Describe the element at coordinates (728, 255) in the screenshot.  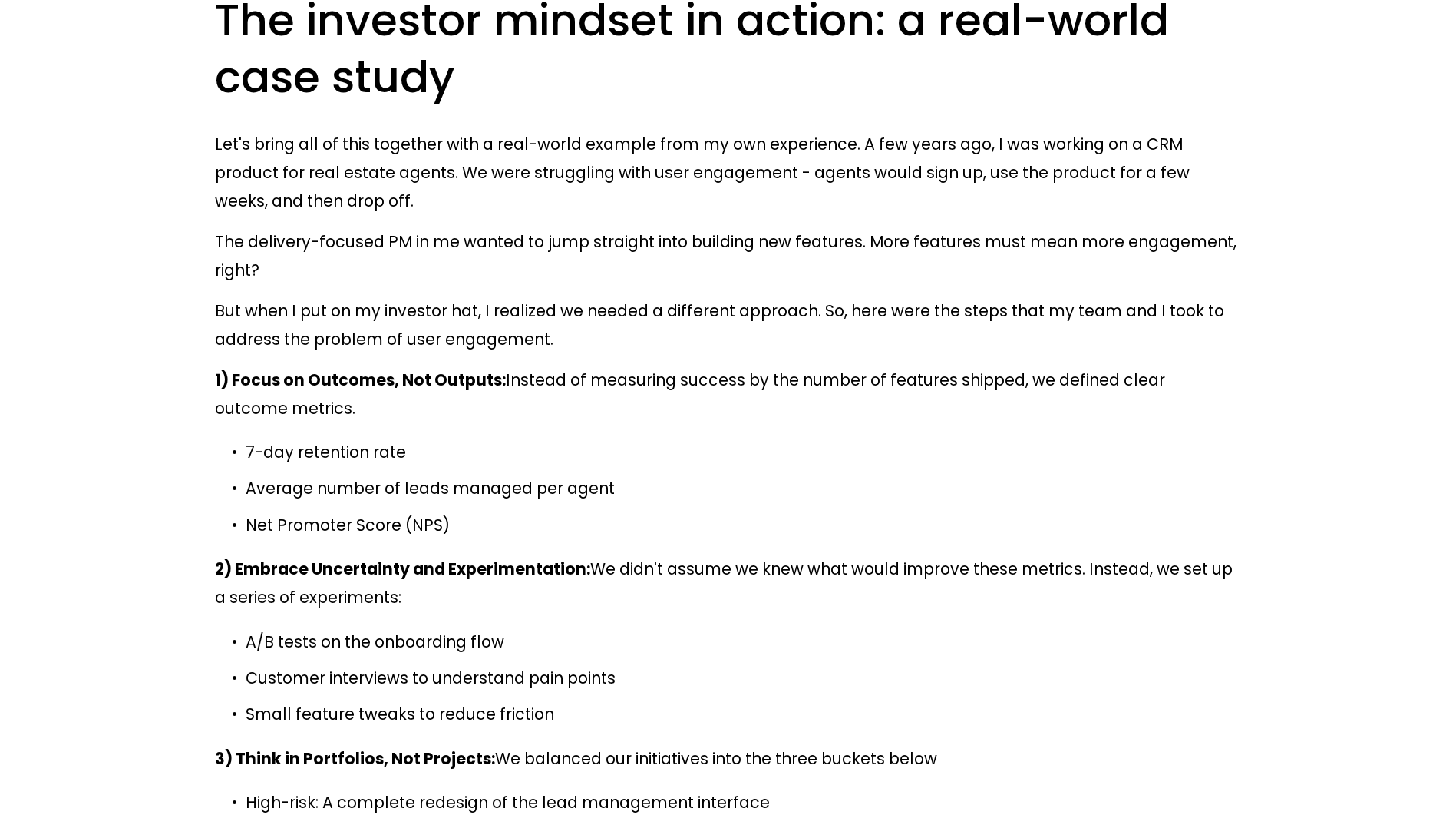
I see `p: The delivery-focused PM in me wanted to jump straight into building new features. More features m...` at that location.